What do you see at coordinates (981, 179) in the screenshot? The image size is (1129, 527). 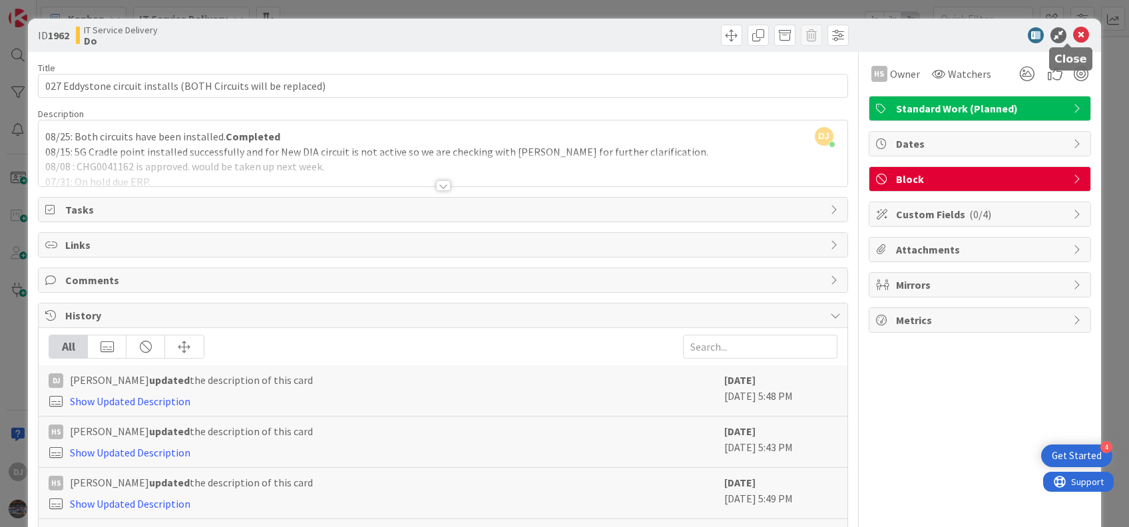 I see `span: Block` at bounding box center [981, 179].